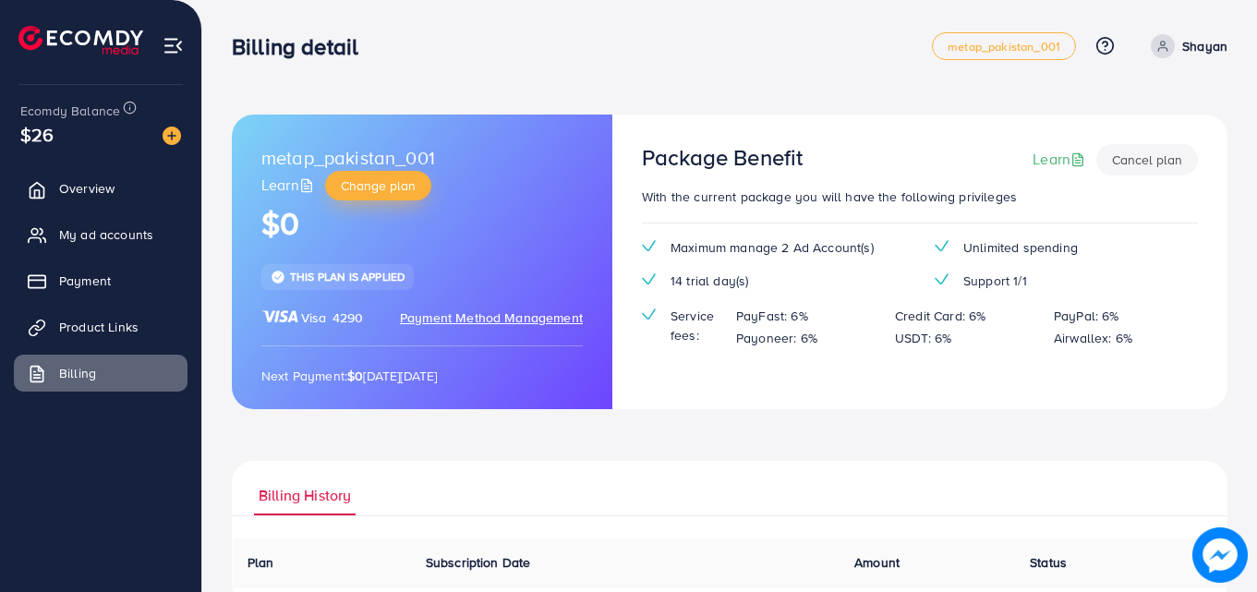  What do you see at coordinates (994, 281) in the screenshot?
I see `span: Support 1/1` at bounding box center [994, 281].